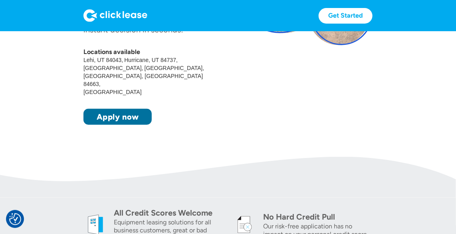 Image resolution: width=456 pixels, height=234 pixels. What do you see at coordinates (15, 219) in the screenshot?
I see `img: Revisit consent button` at bounding box center [15, 219].